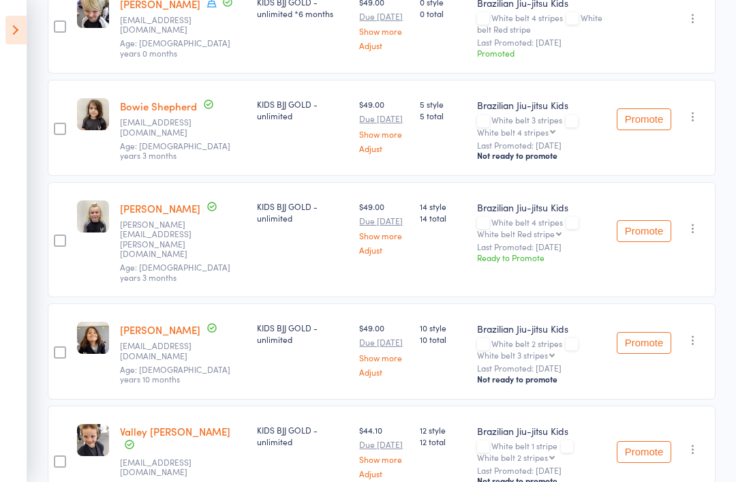  What do you see at coordinates (443, 13) in the screenshot?
I see `span: 0 total` at bounding box center [443, 13].